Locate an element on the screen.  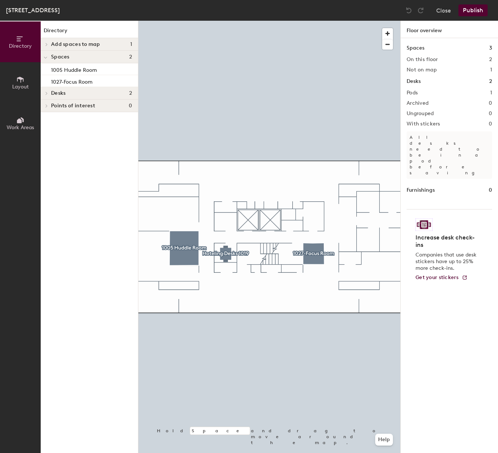
p: 1005 Huddle Room is located at coordinates (74, 69).